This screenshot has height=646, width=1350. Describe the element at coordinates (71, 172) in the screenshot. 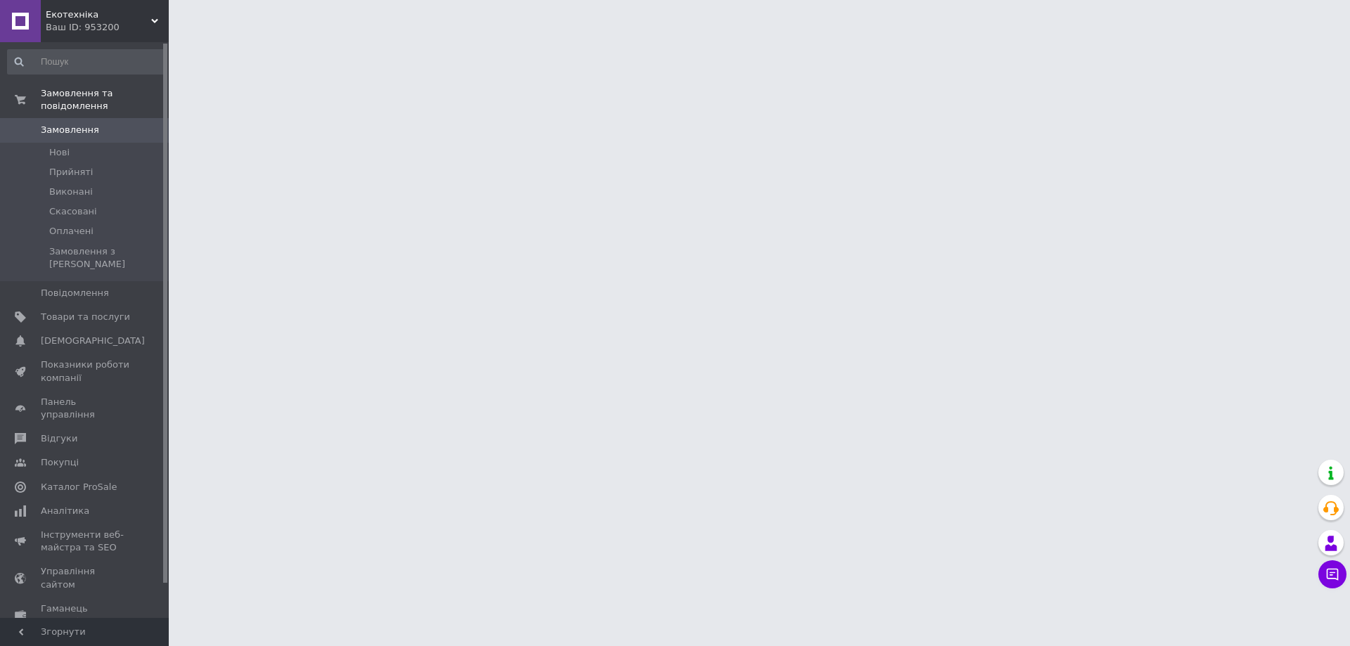

I see `span: Прийняті` at that location.